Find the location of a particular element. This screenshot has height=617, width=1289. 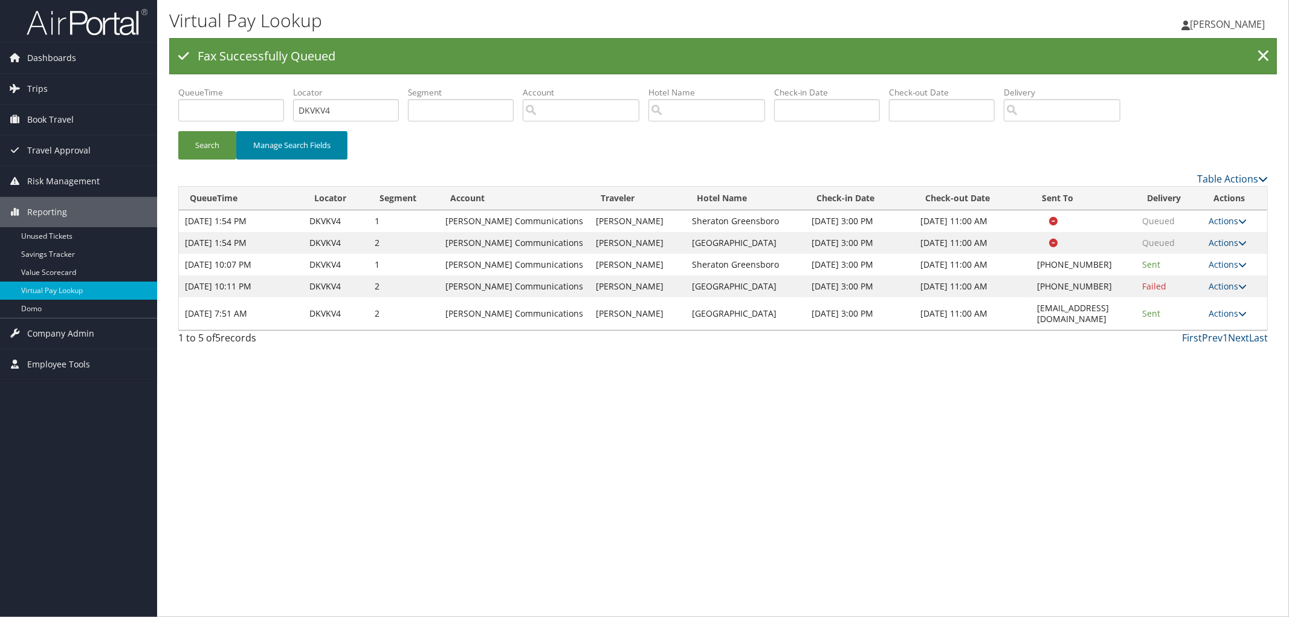

label: Check-in Date is located at coordinates (831, 92).